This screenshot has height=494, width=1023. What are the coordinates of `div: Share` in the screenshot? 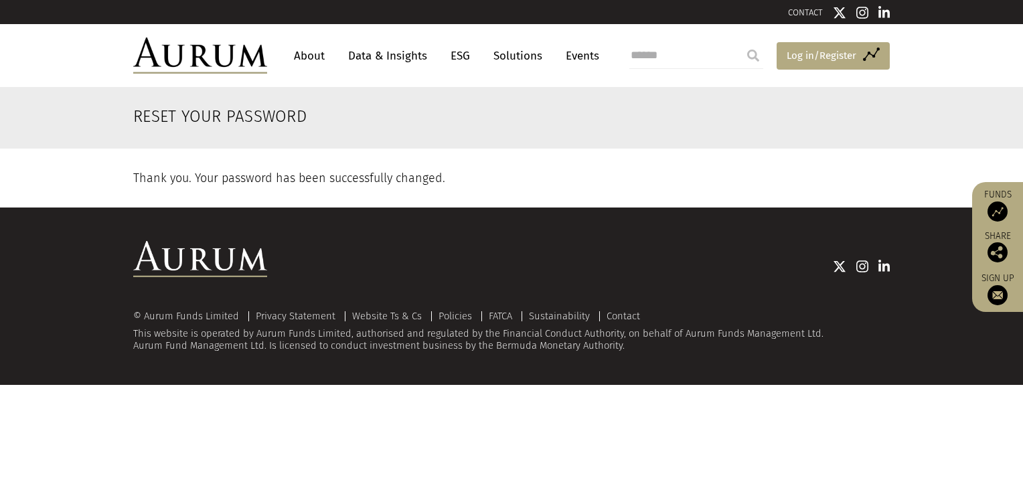 It's located at (998, 247).